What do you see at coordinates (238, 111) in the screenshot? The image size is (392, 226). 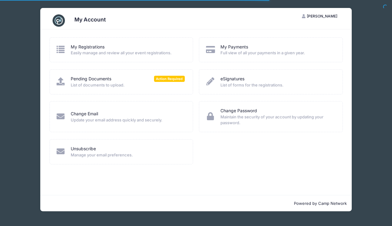 I see `a: Change Password` at bounding box center [238, 111].